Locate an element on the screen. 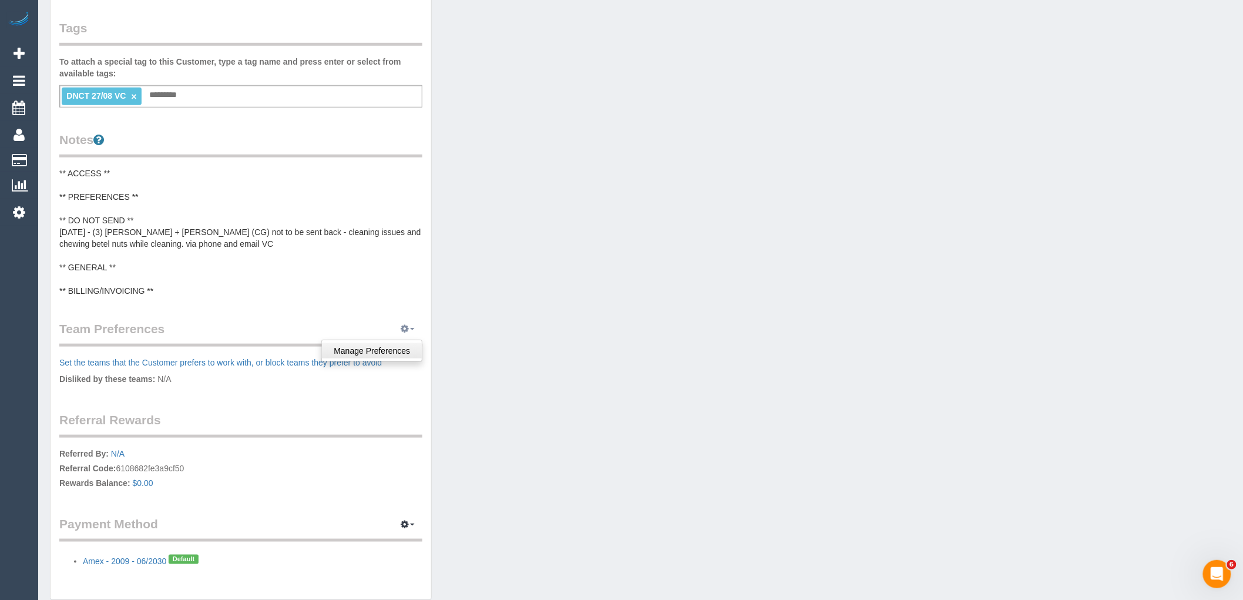  legend: Payment Method is located at coordinates (241, 528).